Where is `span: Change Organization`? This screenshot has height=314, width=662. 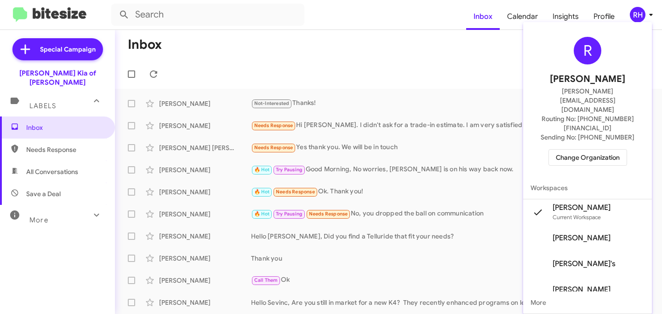 span: Change Organization is located at coordinates (588, 157).